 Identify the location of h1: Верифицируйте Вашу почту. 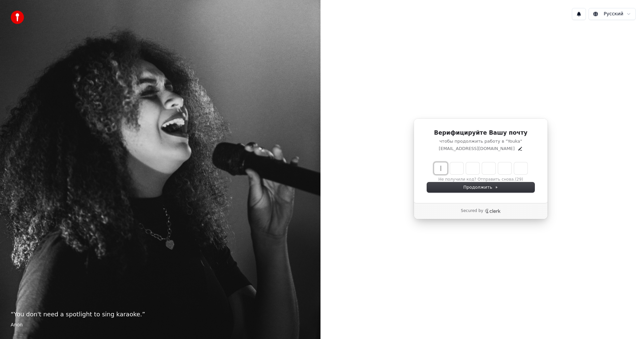
(481, 133).